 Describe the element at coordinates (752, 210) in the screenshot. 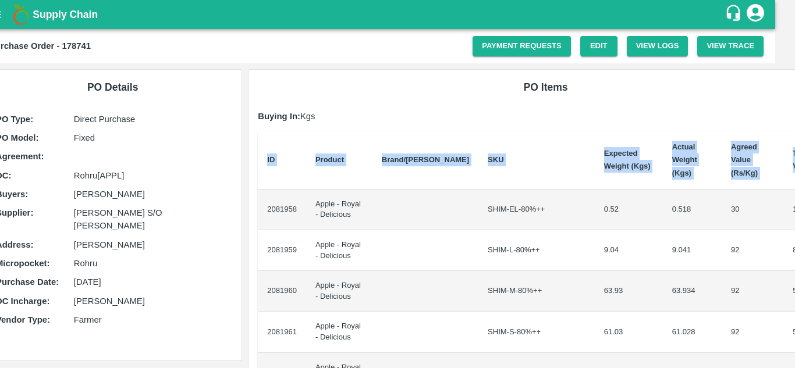

I see `td: 30` at that location.